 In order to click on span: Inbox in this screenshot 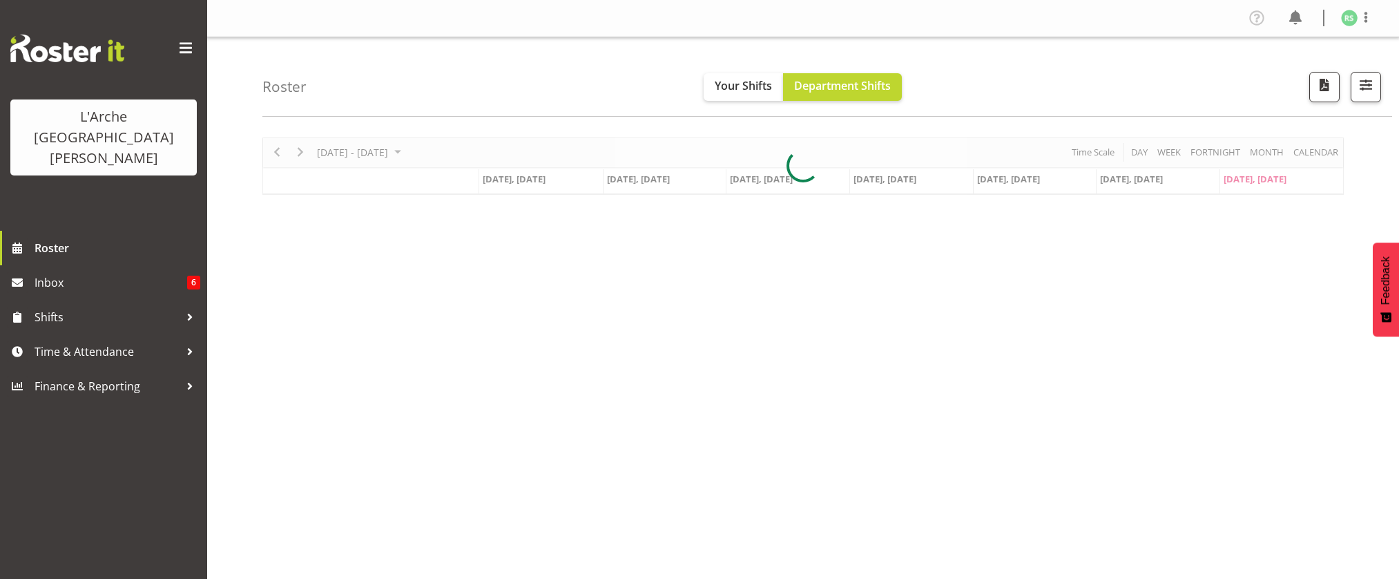, I will do `click(111, 283)`.